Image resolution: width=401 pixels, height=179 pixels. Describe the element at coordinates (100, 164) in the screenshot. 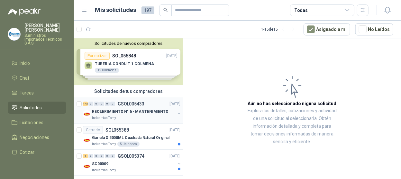

I see `p: SC00009` at that location.